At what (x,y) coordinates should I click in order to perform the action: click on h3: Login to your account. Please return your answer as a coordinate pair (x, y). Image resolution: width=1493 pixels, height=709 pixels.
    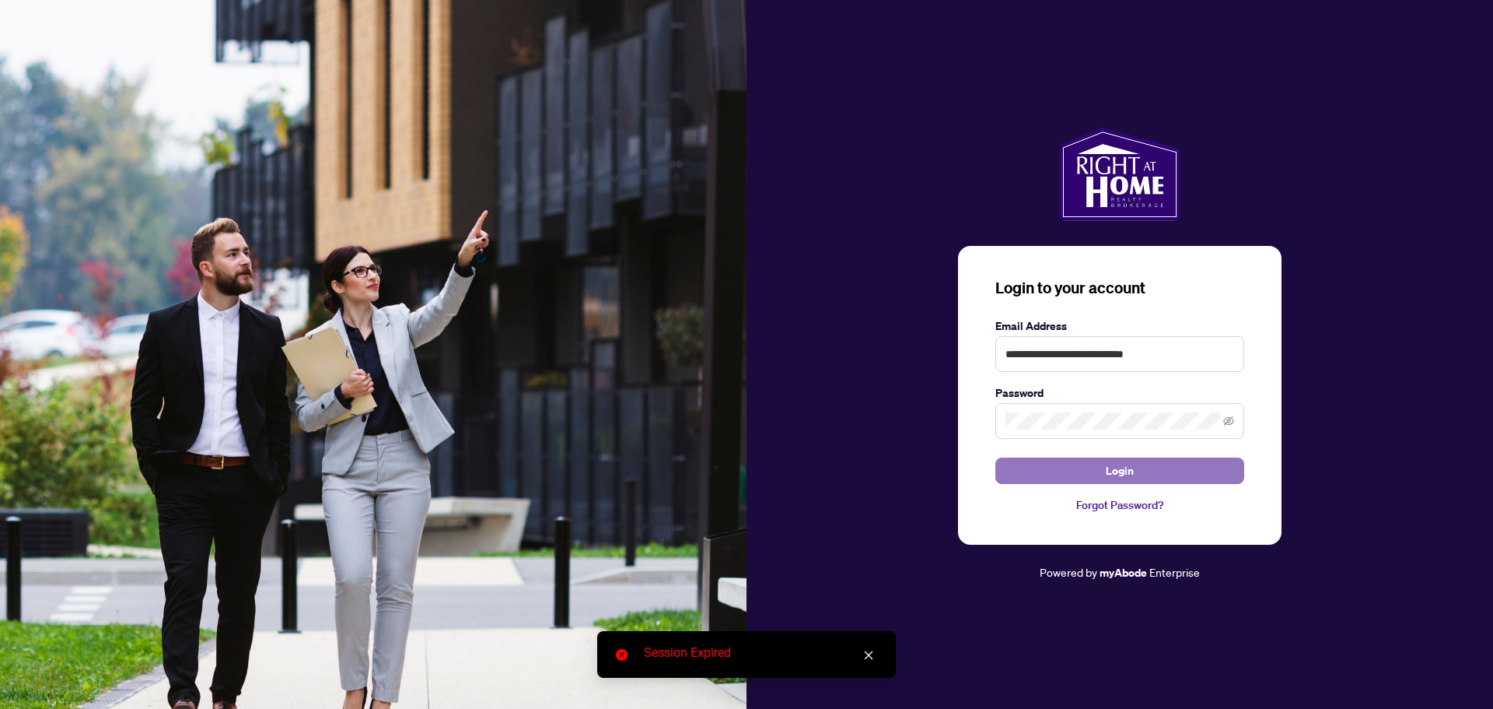
    Looking at the image, I should click on (1120, 288).